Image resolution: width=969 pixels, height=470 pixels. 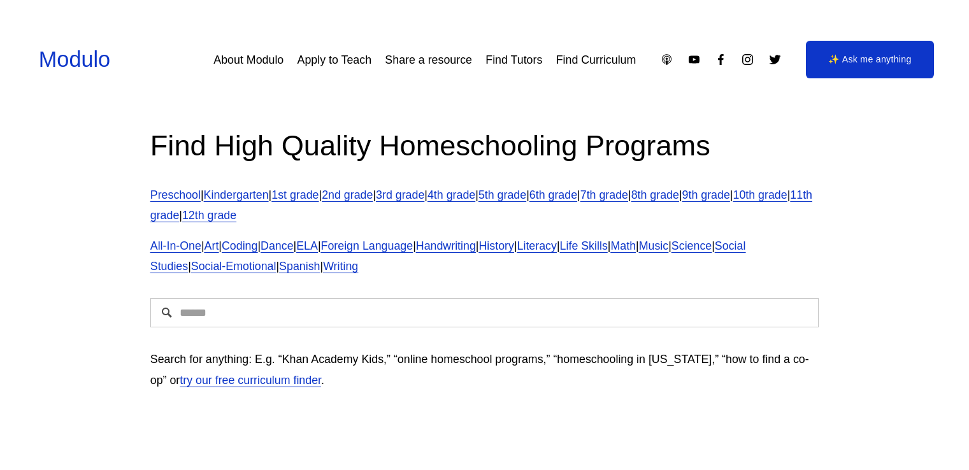 What do you see at coordinates (211, 246) in the screenshot?
I see `a: Art` at bounding box center [211, 246].